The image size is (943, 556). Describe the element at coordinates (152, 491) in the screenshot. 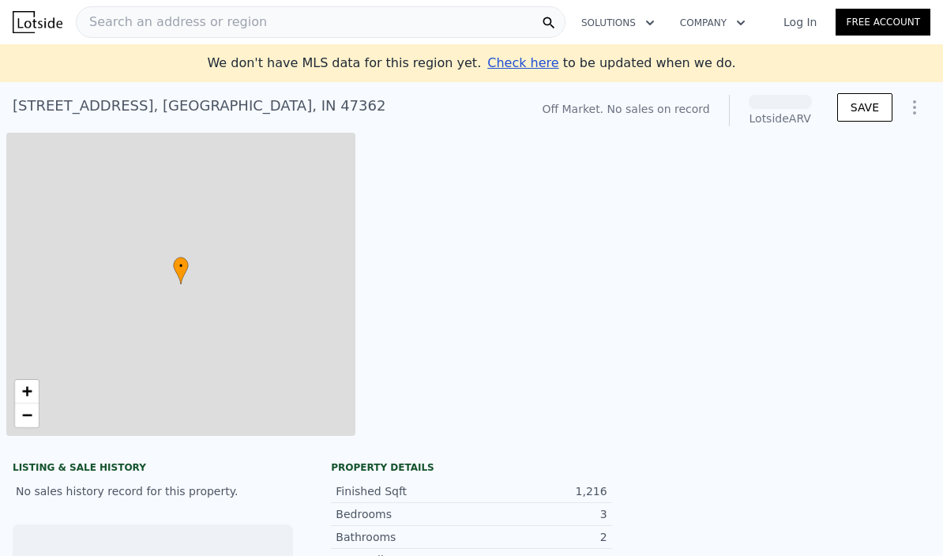

I see `div: No sales history record for this property.` at that location.